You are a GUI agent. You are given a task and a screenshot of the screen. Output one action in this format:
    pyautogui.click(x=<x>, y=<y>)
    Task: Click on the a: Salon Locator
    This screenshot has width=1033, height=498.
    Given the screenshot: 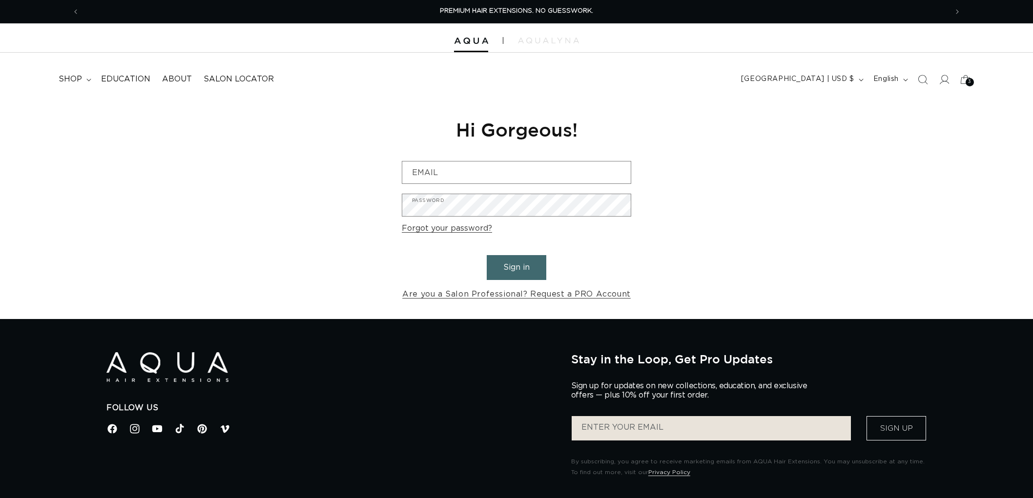 What is the action you would take?
    pyautogui.click(x=239, y=79)
    